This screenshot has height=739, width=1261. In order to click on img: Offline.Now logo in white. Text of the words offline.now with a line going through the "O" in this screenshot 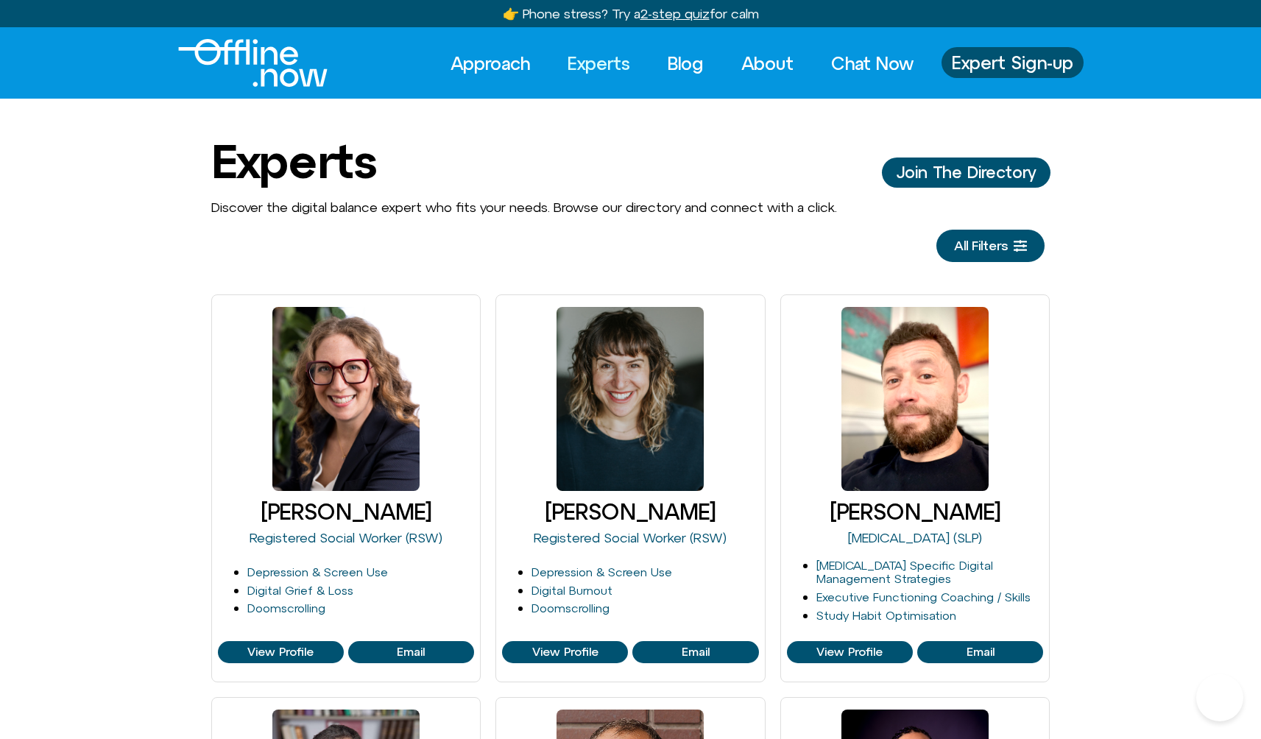, I will do `click(253, 63)`.